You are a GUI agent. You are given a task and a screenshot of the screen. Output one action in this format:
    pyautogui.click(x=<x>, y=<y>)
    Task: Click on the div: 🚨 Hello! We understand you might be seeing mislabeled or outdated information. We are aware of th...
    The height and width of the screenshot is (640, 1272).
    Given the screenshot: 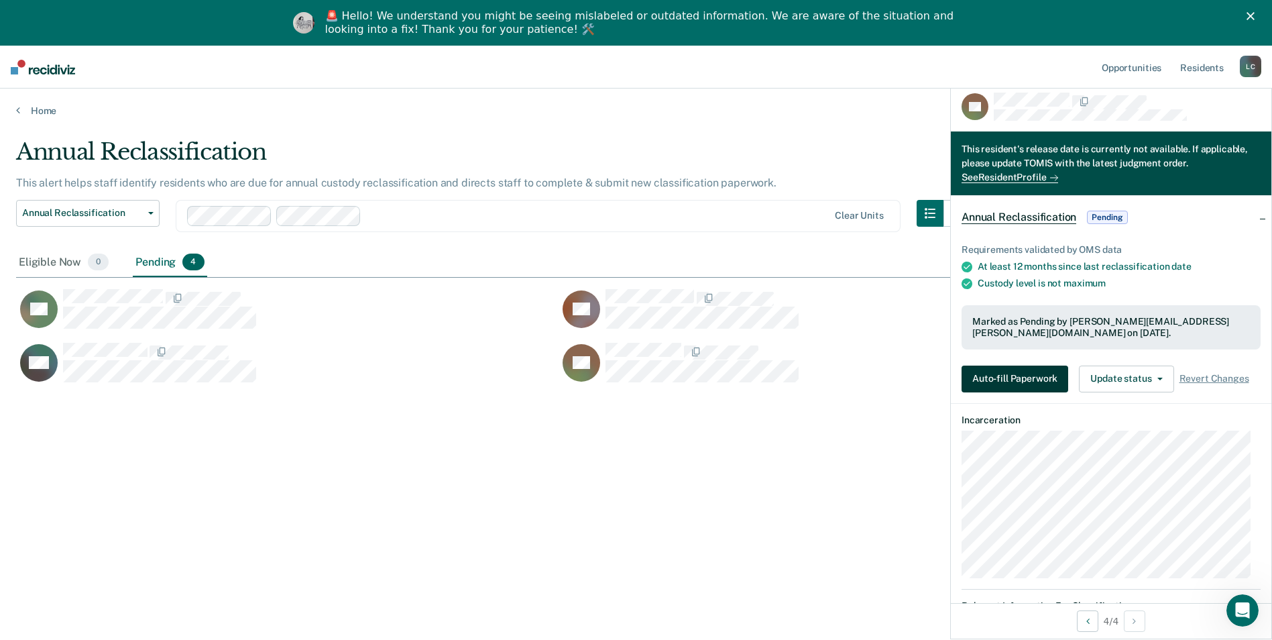 What is the action you would take?
    pyautogui.click(x=642, y=23)
    